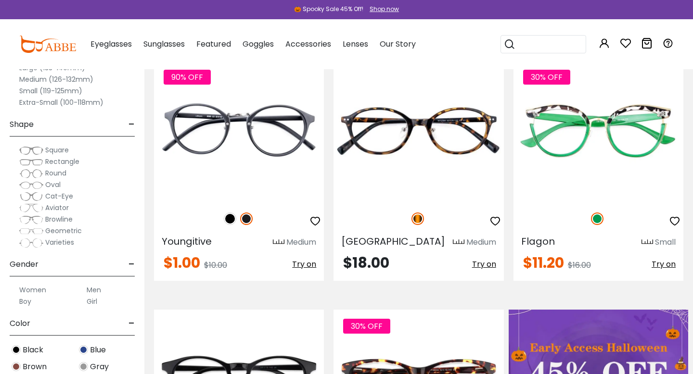  I want to click on div: Shop now, so click(384, 9).